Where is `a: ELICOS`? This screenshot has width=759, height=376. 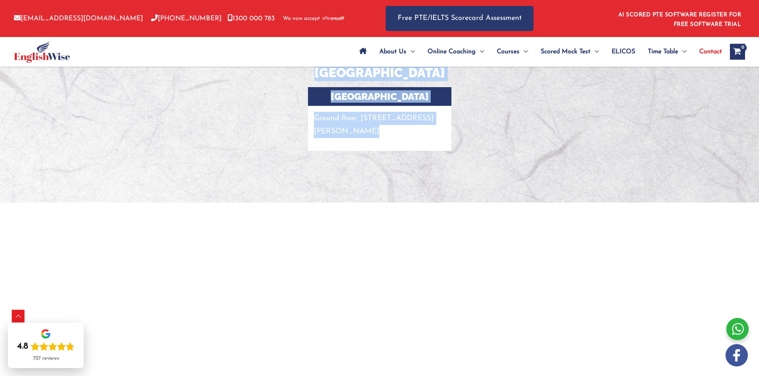 a: ELICOS is located at coordinates (623, 52).